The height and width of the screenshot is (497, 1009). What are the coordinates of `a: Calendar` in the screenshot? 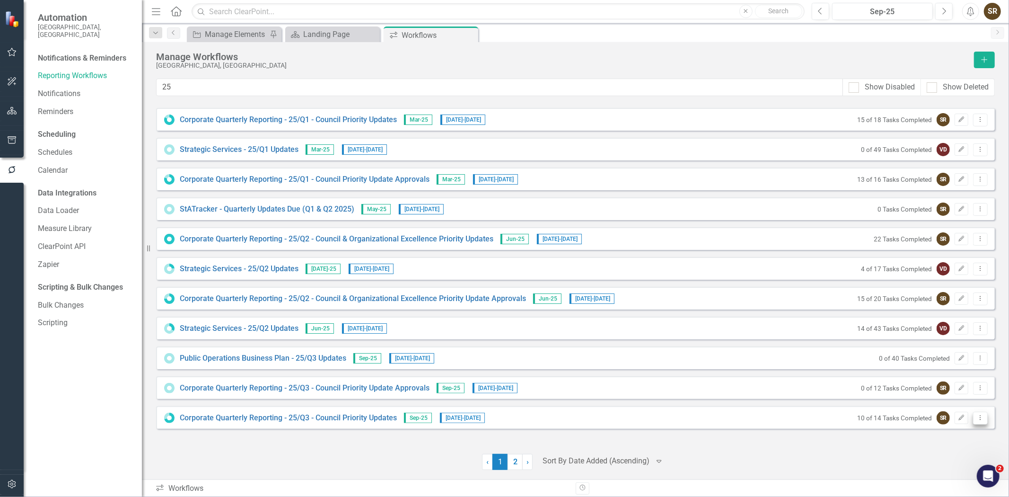 It's located at (85, 170).